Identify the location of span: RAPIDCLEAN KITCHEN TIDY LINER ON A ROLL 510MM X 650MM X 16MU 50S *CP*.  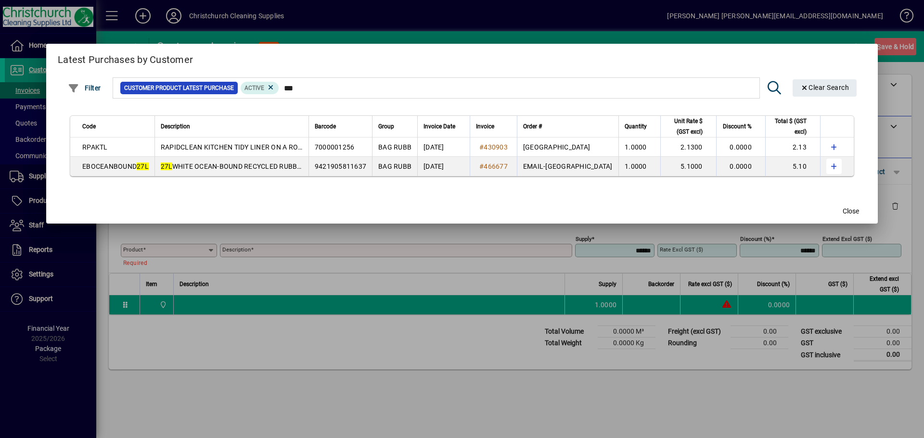
(294, 147).